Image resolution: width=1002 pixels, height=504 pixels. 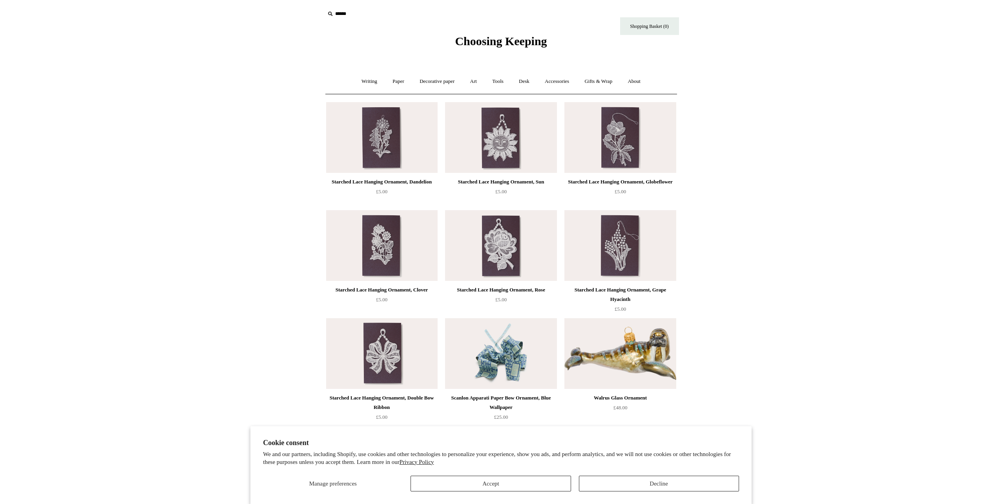 I want to click on div: Starched Lace Hanging Ornament, Grape Hyacinth, so click(x=620, y=294).